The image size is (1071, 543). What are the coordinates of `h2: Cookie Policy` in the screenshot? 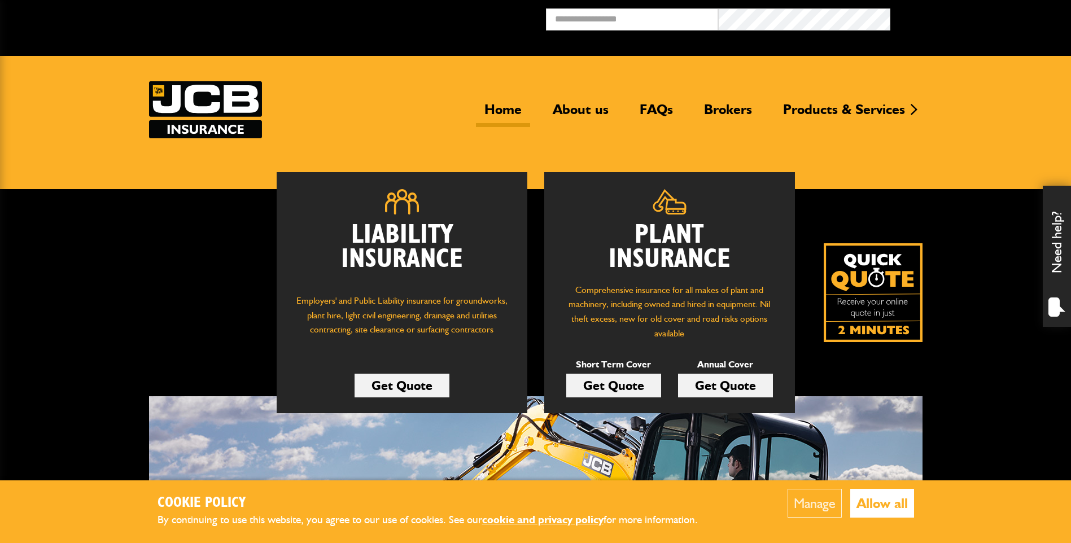 It's located at (437, 503).